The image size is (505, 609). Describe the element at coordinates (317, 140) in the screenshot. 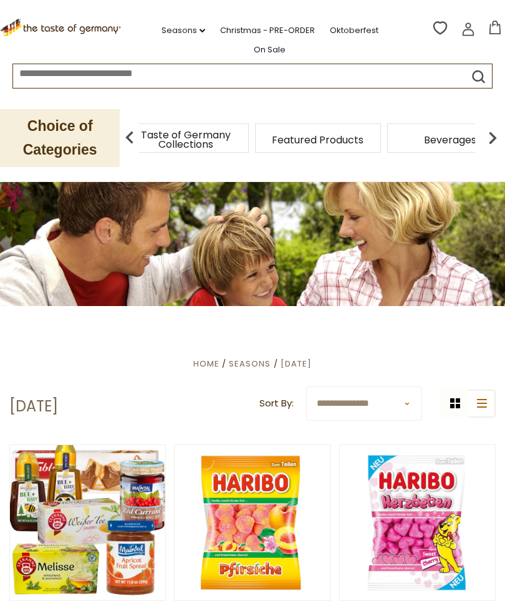

I see `a: Featured Products` at that location.